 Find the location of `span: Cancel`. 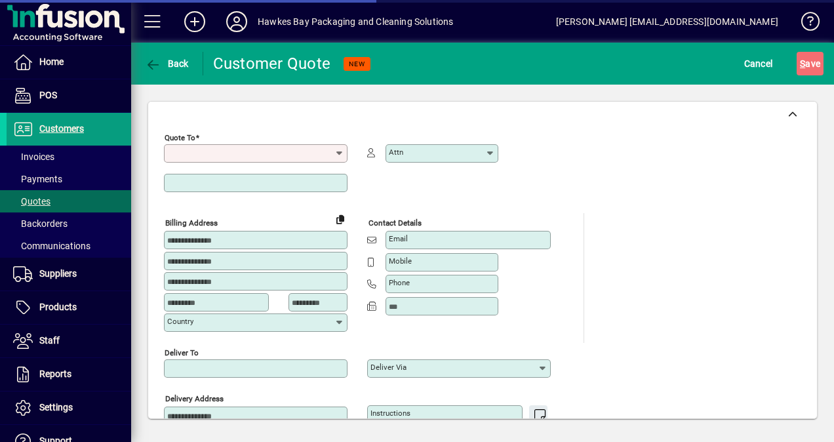

span: Cancel is located at coordinates (759, 64).